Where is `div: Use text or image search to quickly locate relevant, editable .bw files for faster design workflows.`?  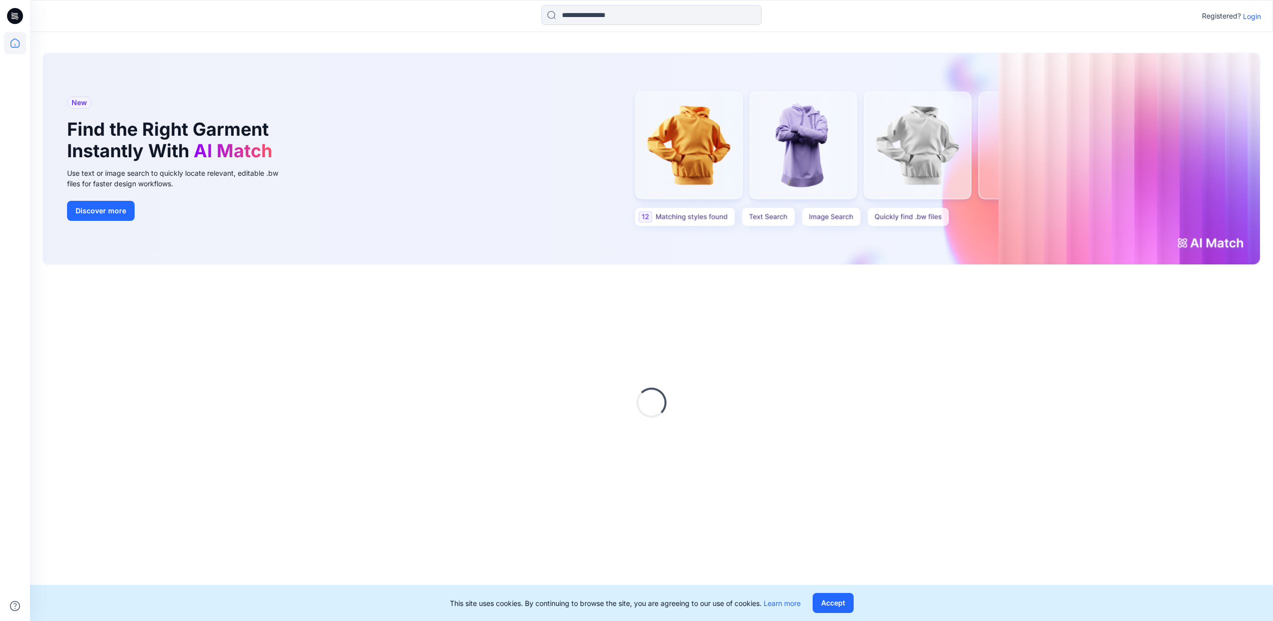 div: Use text or image search to quickly locate relevant, editable .bw files for faster design workflows. is located at coordinates (180, 178).